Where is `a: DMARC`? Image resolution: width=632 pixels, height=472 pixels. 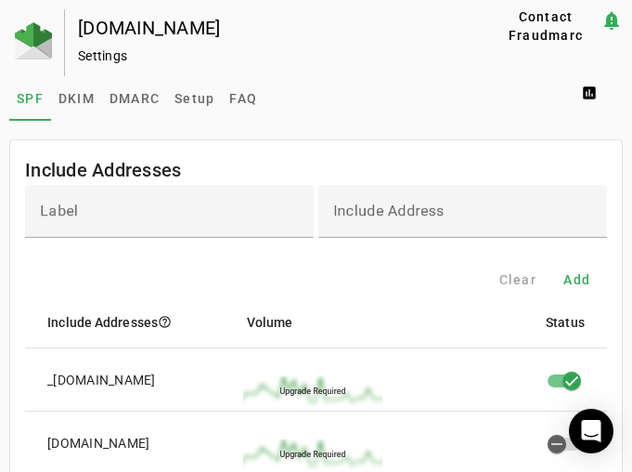
a: DMARC is located at coordinates (135, 98).